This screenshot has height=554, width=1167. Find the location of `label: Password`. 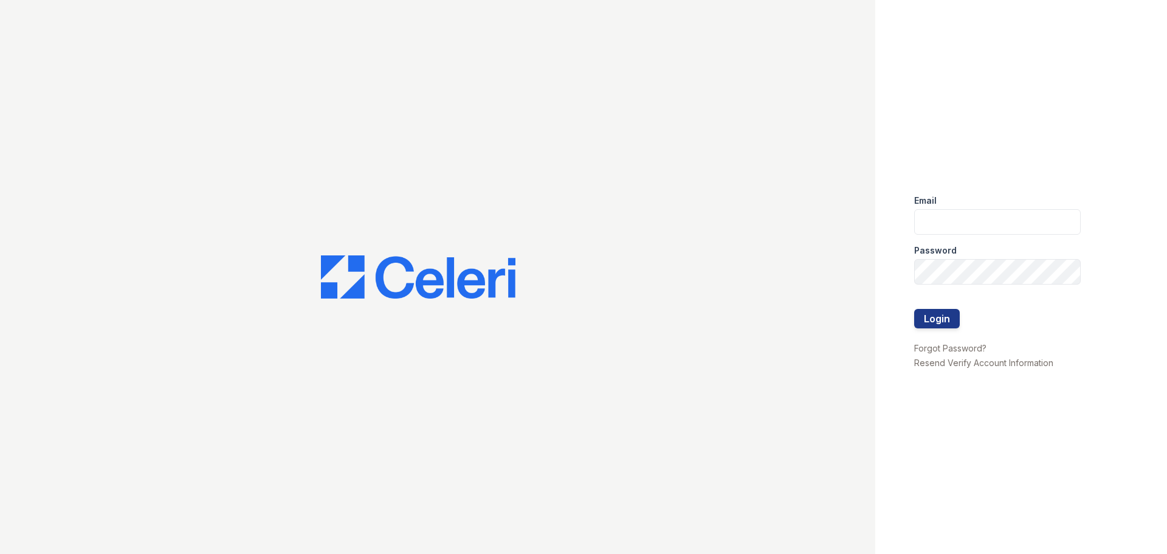

label: Password is located at coordinates (935, 250).